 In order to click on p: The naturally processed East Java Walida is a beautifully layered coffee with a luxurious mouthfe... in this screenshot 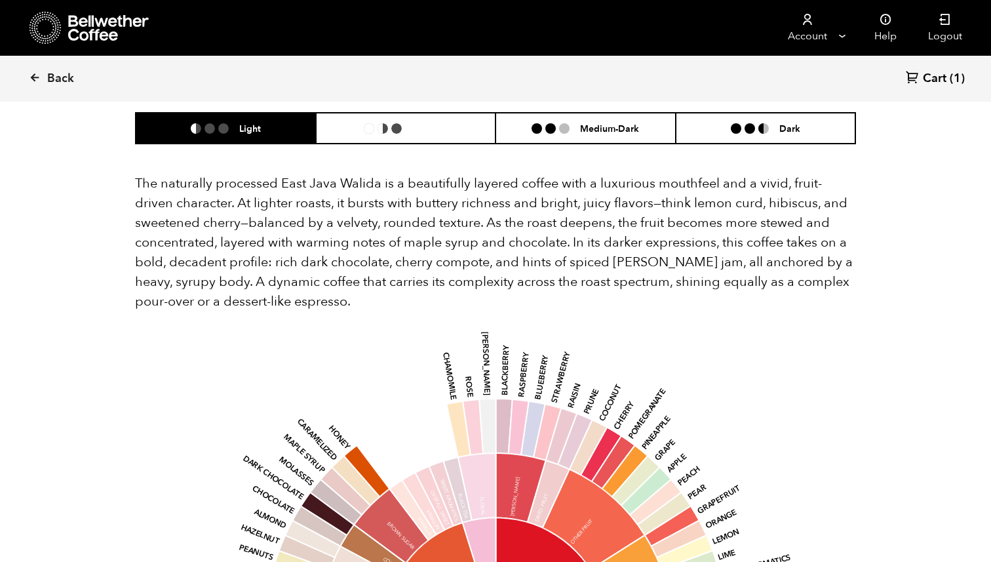, I will do `click(495, 242)`.